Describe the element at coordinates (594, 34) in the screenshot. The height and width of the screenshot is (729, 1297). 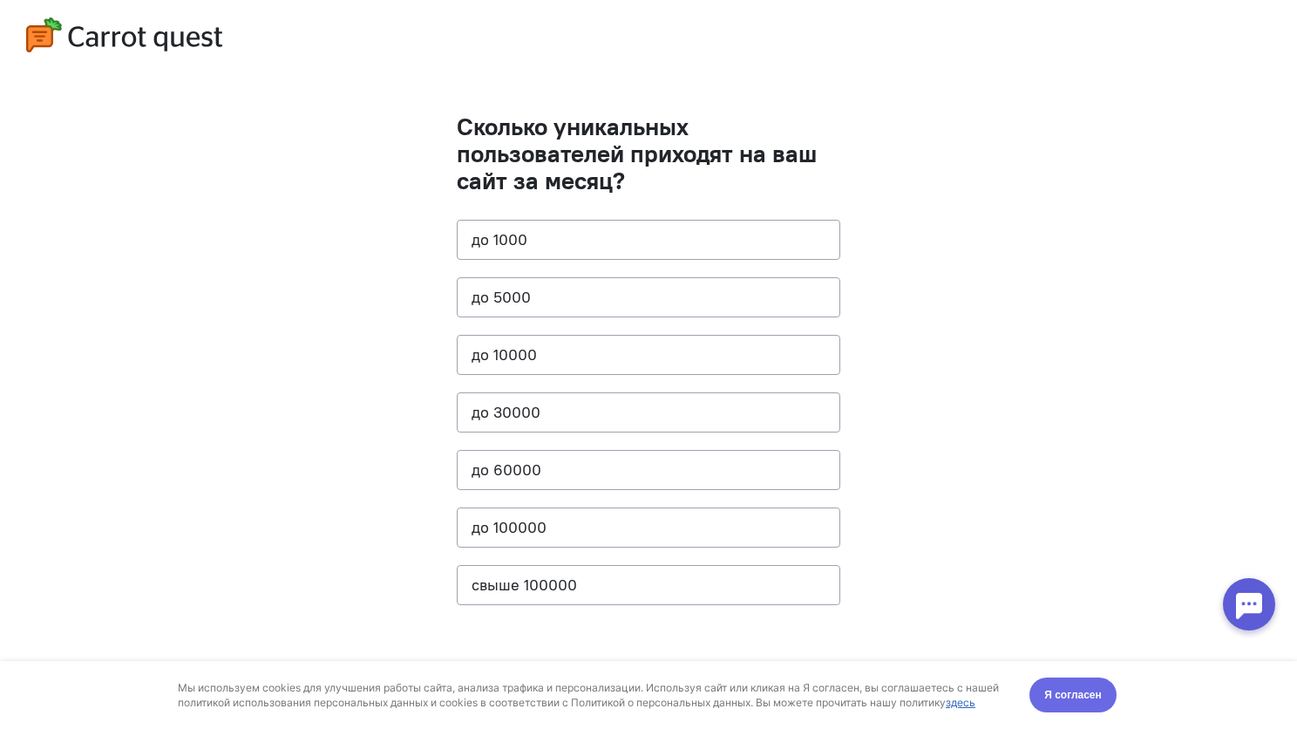
I see `div: Мы используем cookies для улучшения работы сайта, анализа трафика и персонализации. Используя сай...` at that location.